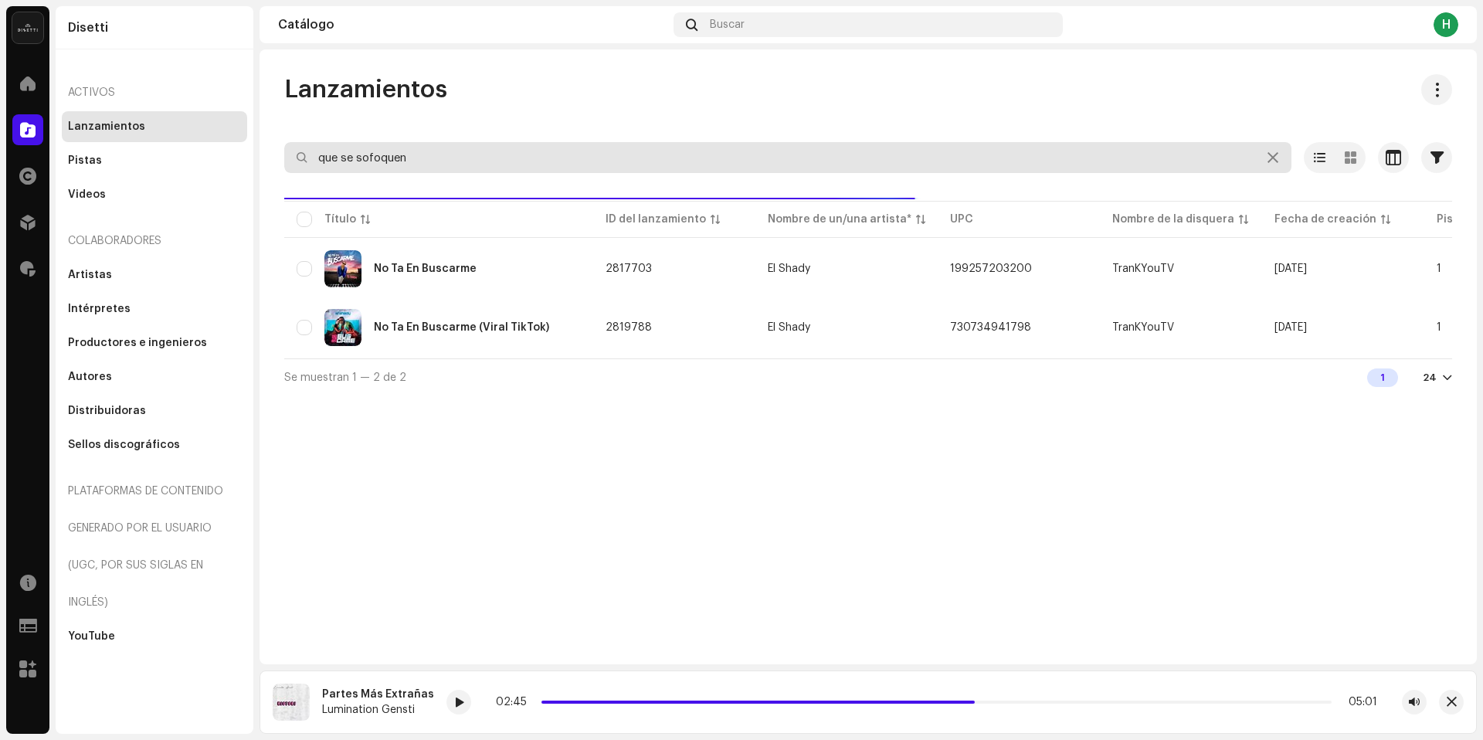 The image size is (1483, 740). What do you see at coordinates (1325, 219) in the screenshot?
I see `div: Fecha de creación` at bounding box center [1325, 219].